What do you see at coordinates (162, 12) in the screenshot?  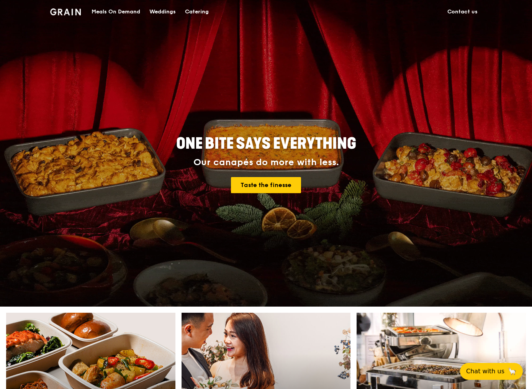 I see `div: Weddings` at bounding box center [162, 12].